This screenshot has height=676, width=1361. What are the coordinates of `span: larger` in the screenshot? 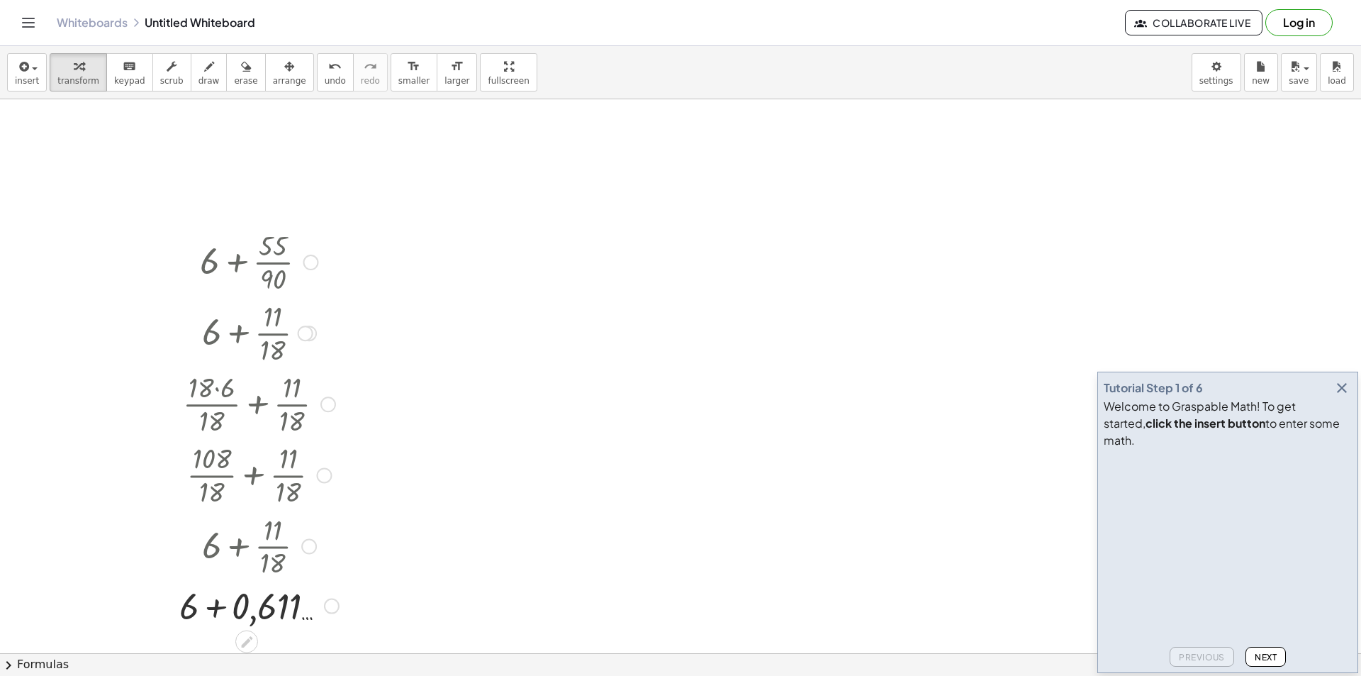 It's located at (457, 81).